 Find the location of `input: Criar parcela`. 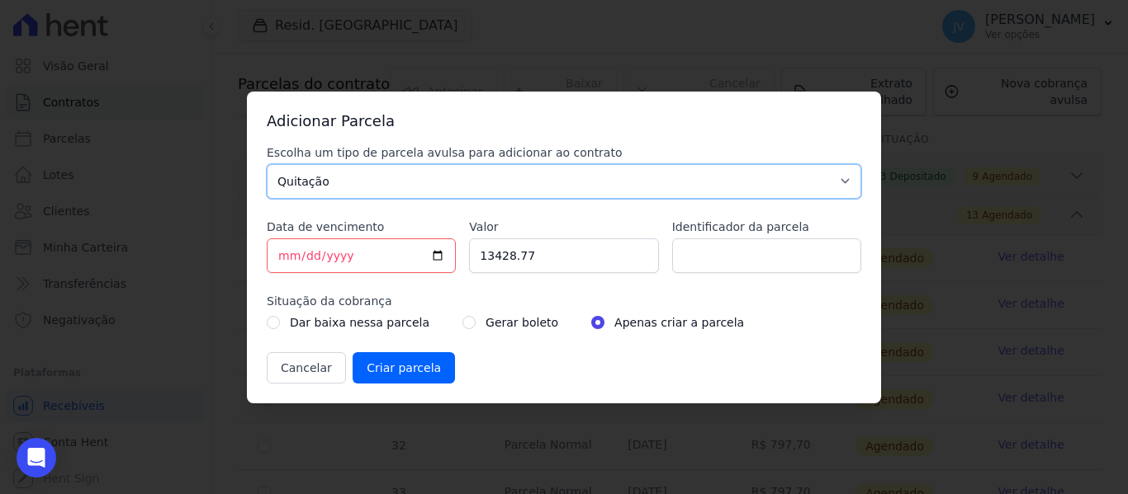

input: Criar parcela is located at coordinates (404, 368).